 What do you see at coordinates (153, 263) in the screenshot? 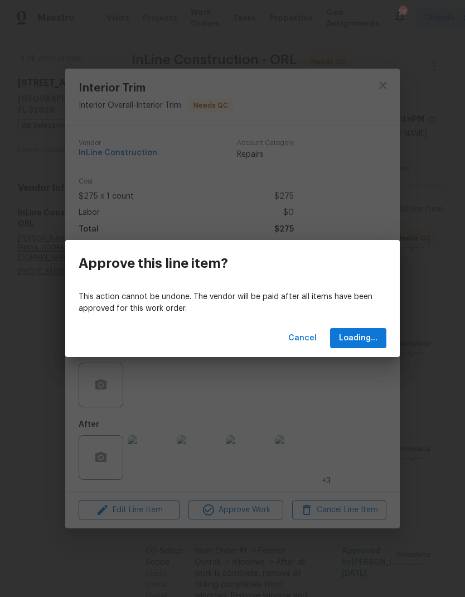
I see `h3: Approve this line item?` at bounding box center [153, 263].